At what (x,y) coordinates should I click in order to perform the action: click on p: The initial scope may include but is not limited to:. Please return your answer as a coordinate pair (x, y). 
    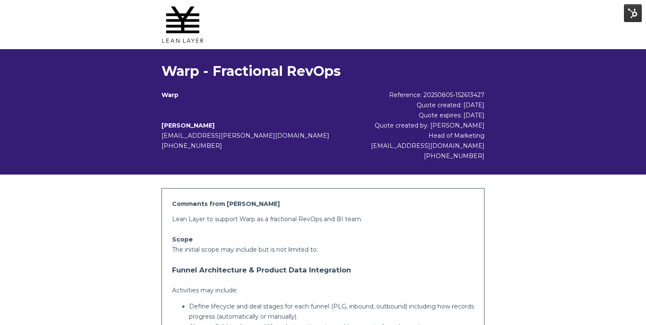
    Looking at the image, I should click on (323, 250).